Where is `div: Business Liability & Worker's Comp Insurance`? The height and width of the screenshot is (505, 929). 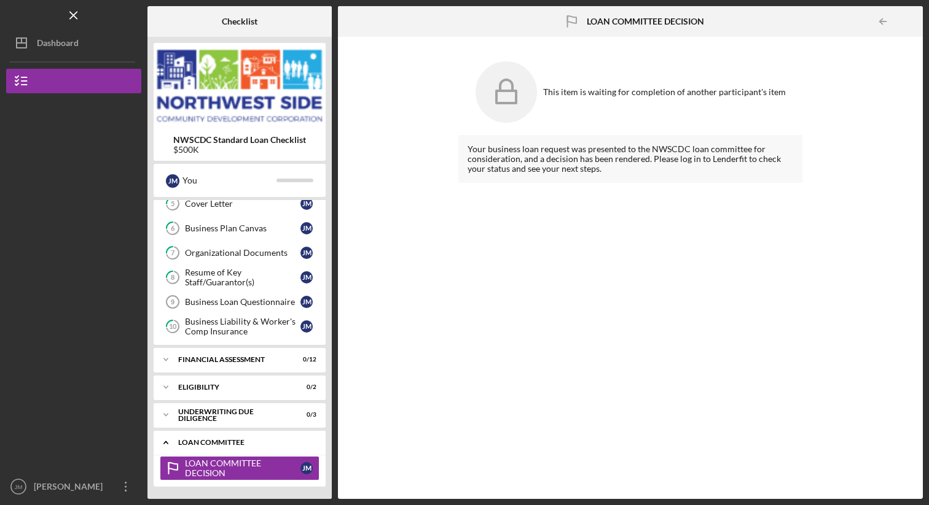 div: Business Liability & Worker's Comp Insurance is located at coordinates (243, 327).